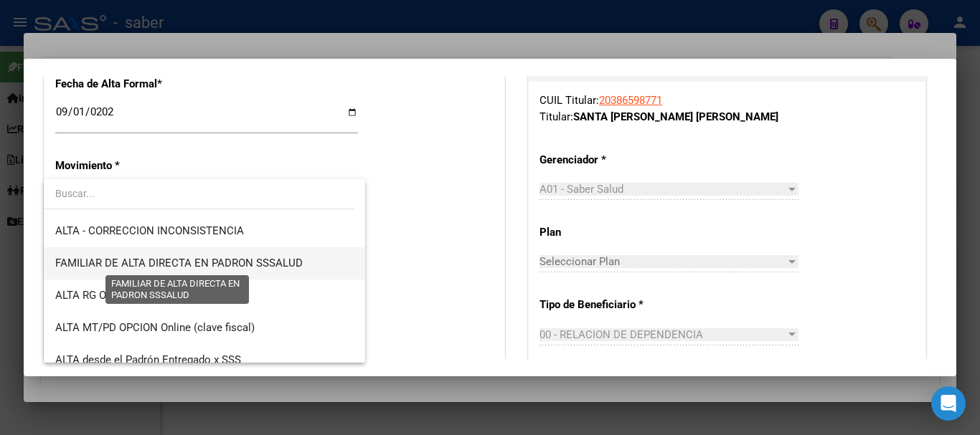 This screenshot has width=980, height=435. I want to click on span: ALTA MT/PD OPCION Online (clave fiscal), so click(155, 328).